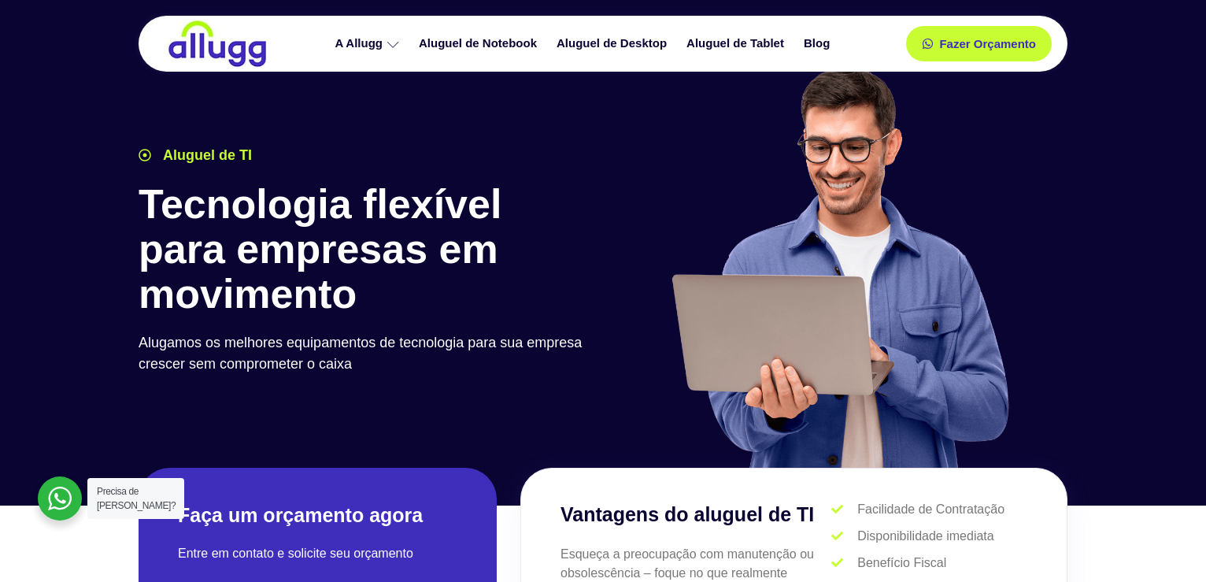 The image size is (1206, 582). I want to click on span: Fazer Orçamento, so click(987, 43).